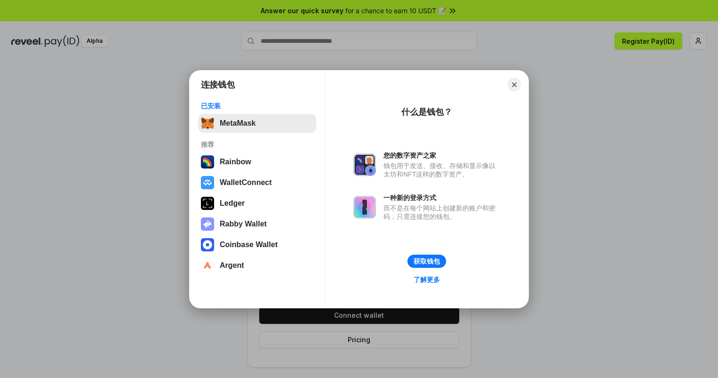 This screenshot has height=378, width=718. I want to click on h1: 连接钱包, so click(218, 85).